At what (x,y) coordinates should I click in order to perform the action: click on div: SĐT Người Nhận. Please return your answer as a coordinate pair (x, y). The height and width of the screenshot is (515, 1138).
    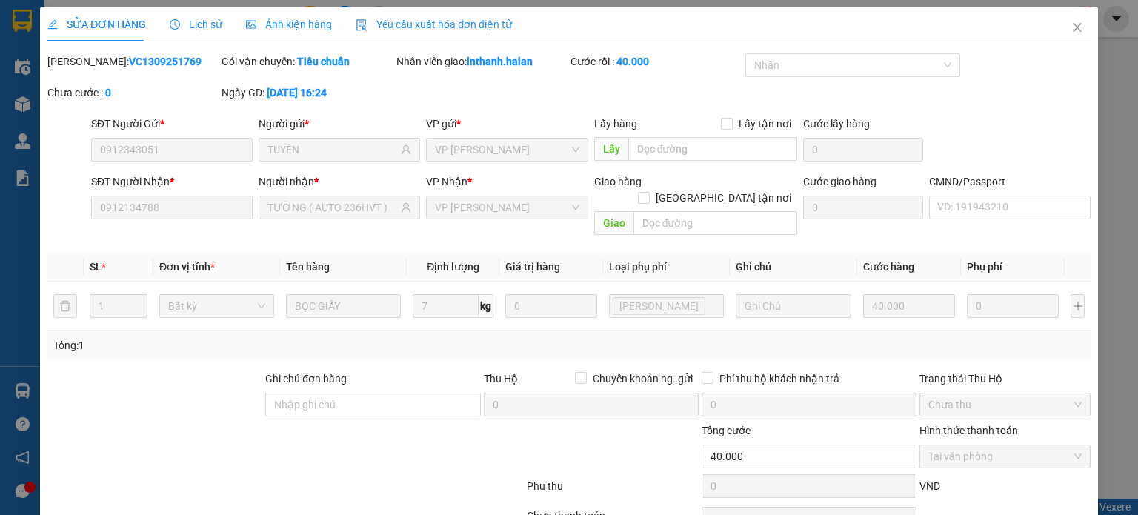
    Looking at the image, I should click on (172, 182).